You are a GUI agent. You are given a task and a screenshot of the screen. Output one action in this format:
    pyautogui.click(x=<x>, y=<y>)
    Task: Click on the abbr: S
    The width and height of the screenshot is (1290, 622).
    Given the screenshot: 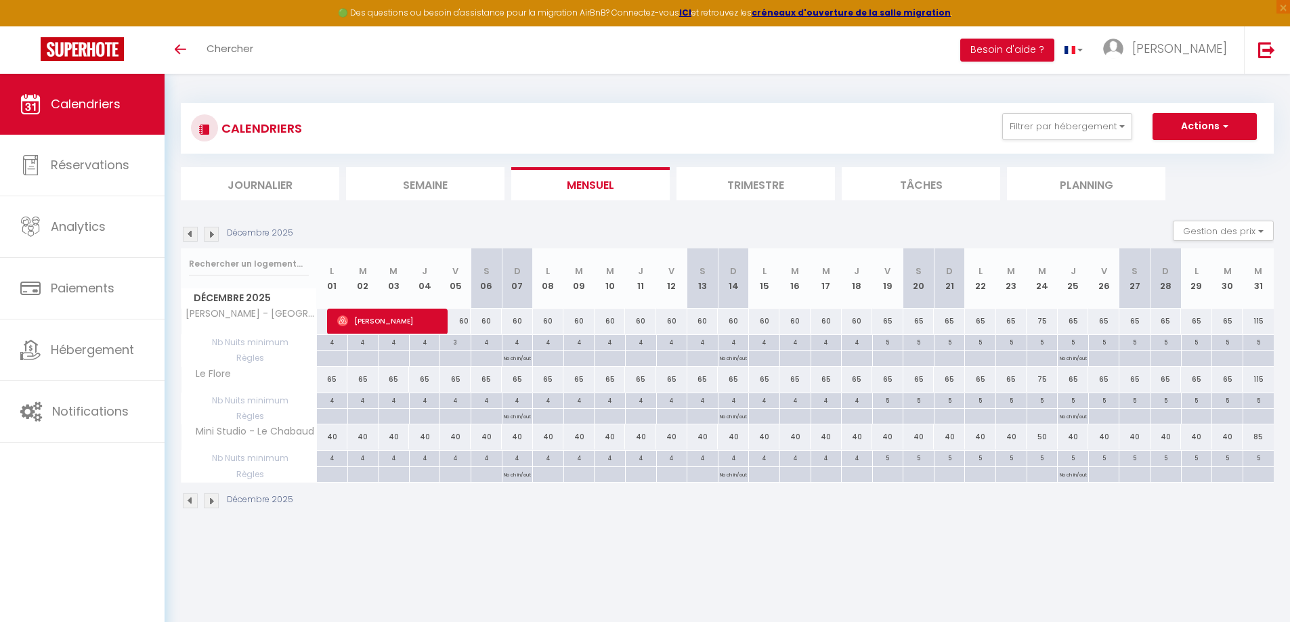 What is the action you would take?
    pyautogui.click(x=1134, y=271)
    